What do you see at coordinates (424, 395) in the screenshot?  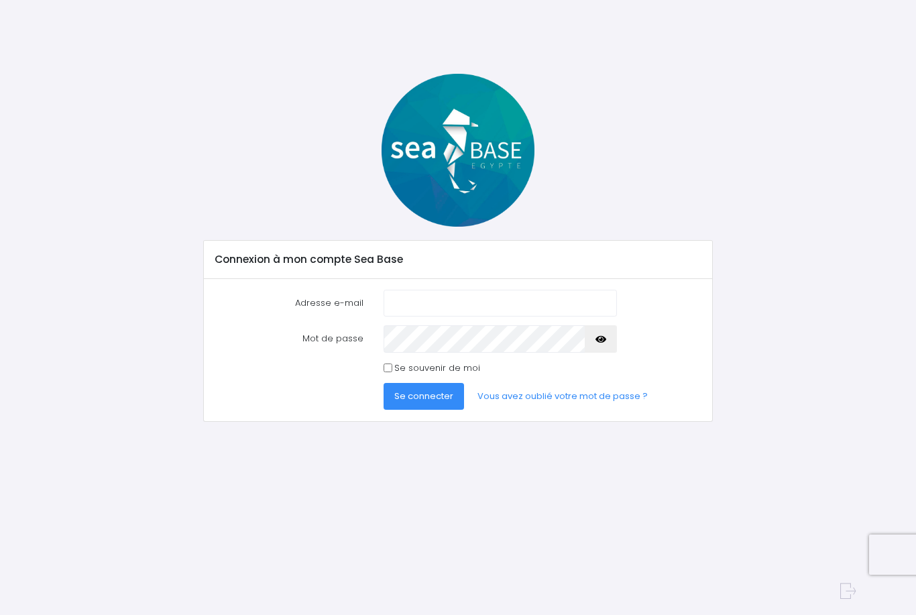 I see `span: Se connecter` at bounding box center [424, 395].